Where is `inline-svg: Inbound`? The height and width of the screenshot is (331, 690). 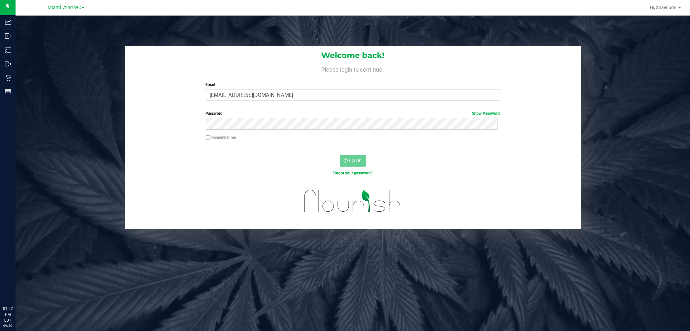 inline-svg: Inbound is located at coordinates (8, 36).